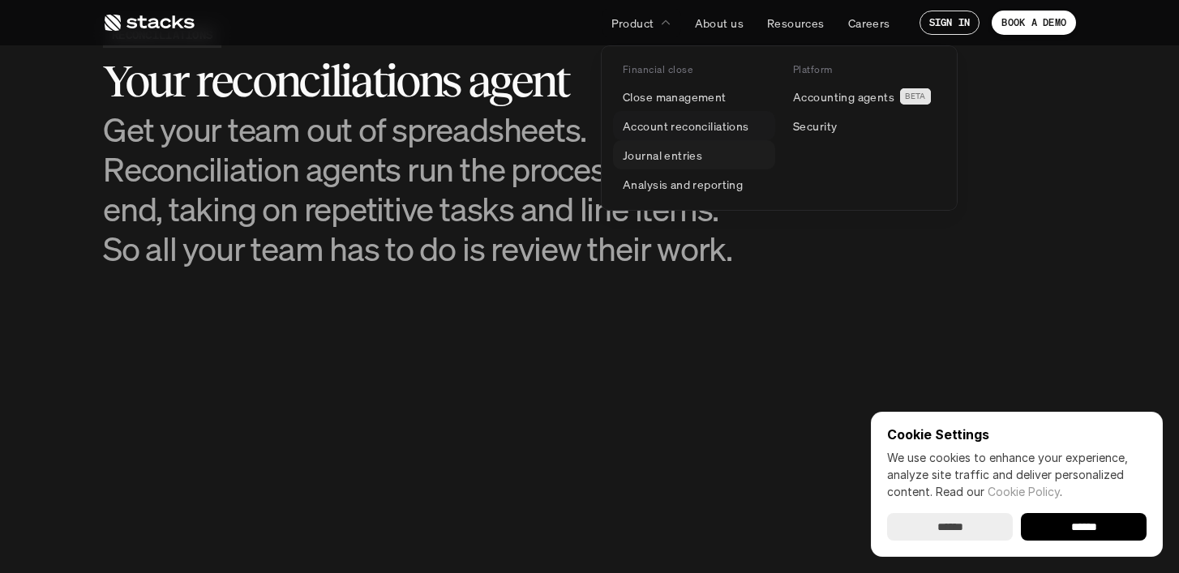  I want to click on a: About us, so click(719, 23).